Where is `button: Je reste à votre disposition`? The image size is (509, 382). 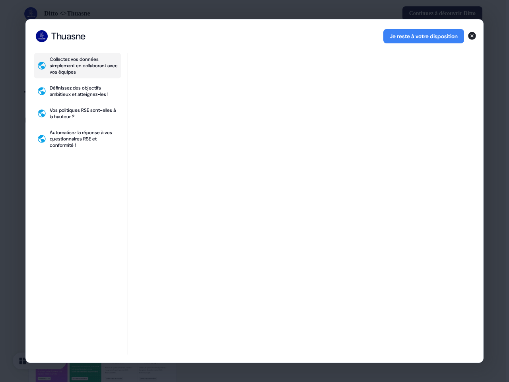
button: Je reste à votre disposition is located at coordinates (424, 36).